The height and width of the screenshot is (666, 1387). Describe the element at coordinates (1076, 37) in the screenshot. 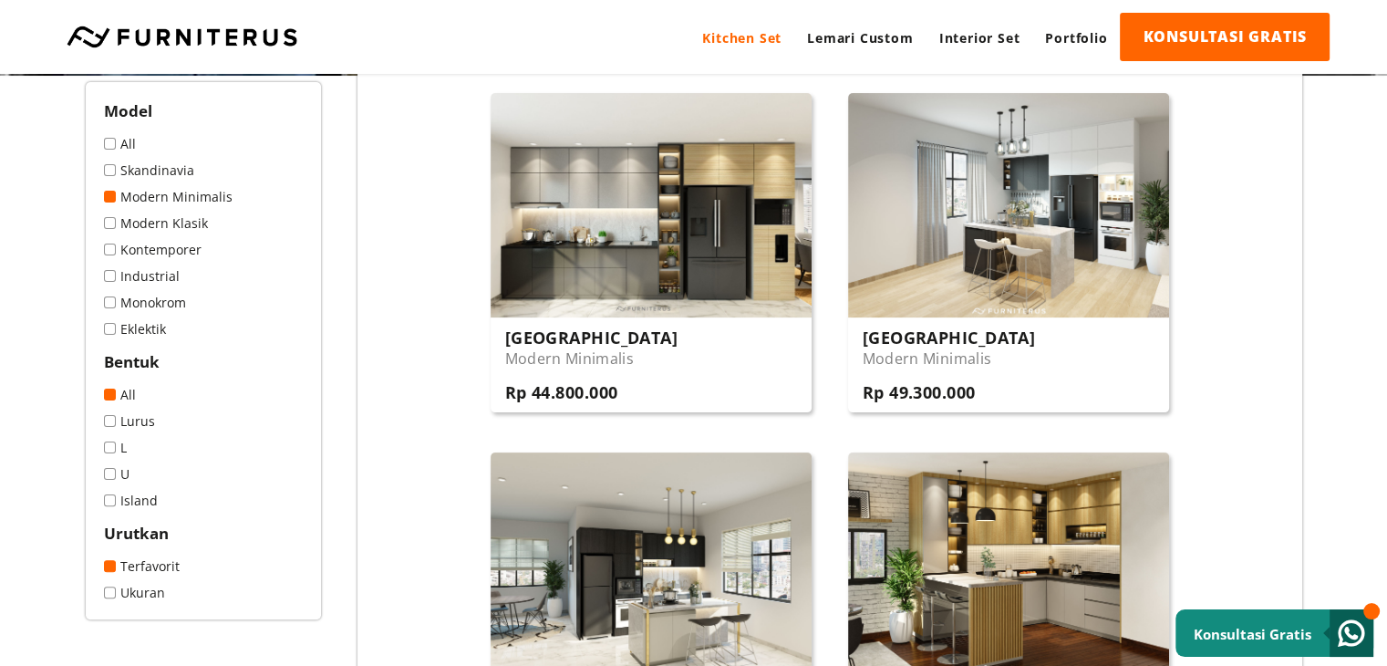

I see `a: Portfolio` at that location.